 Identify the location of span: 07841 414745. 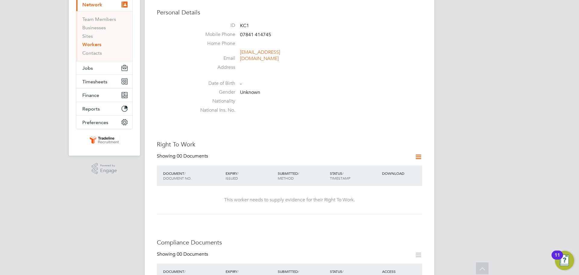
(255, 35).